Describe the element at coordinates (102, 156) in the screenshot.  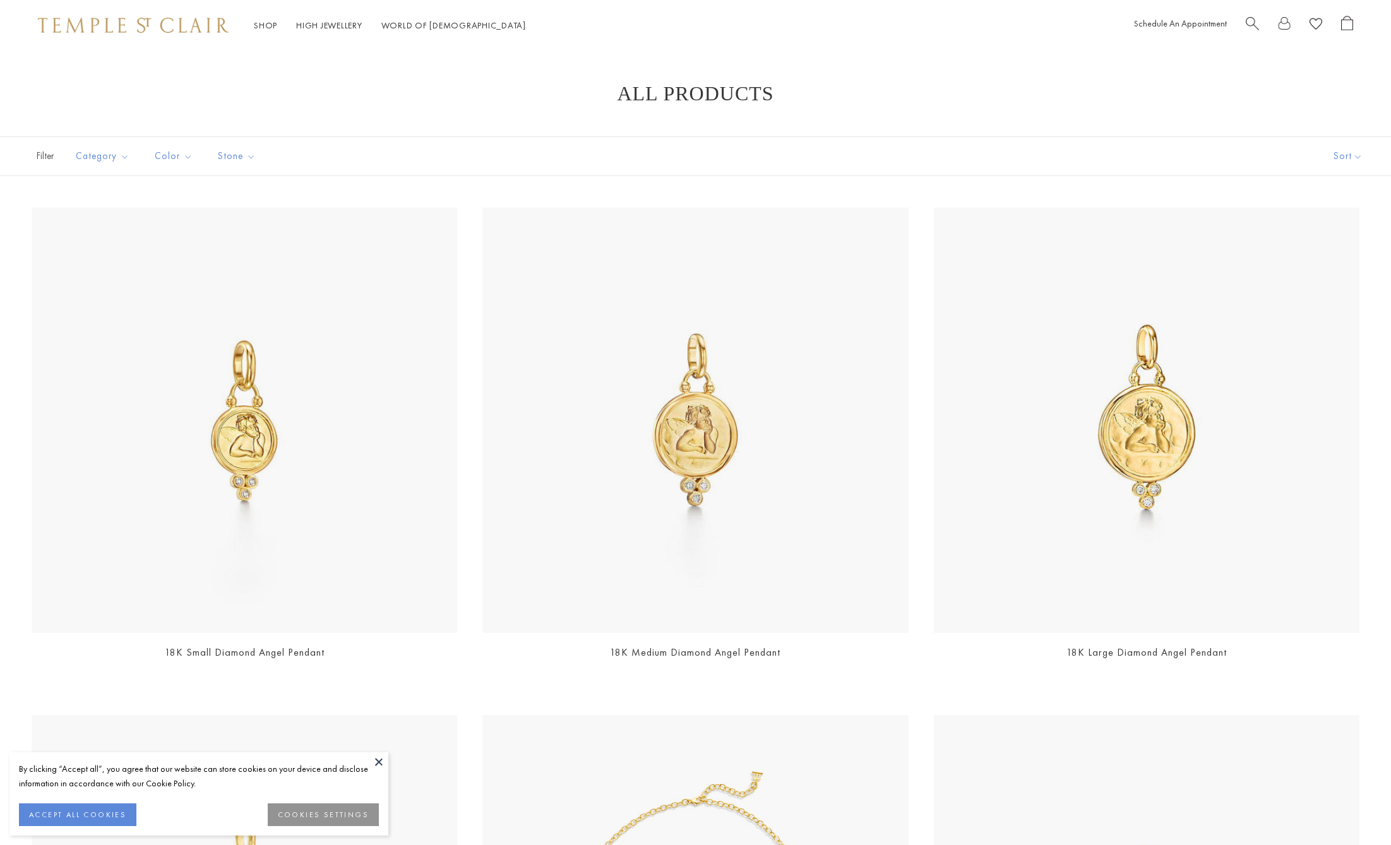
I see `button: Category` at that location.